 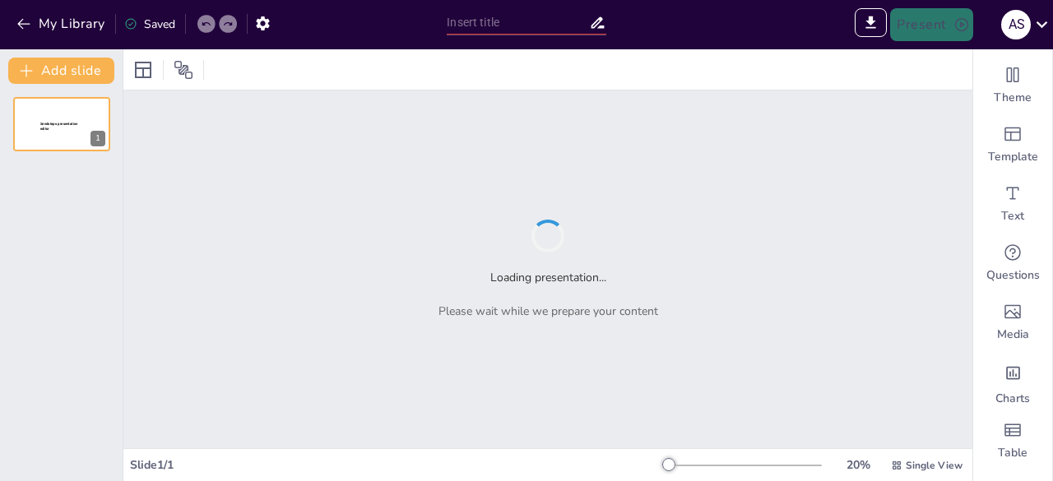 I want to click on button: A S, so click(x=1016, y=25).